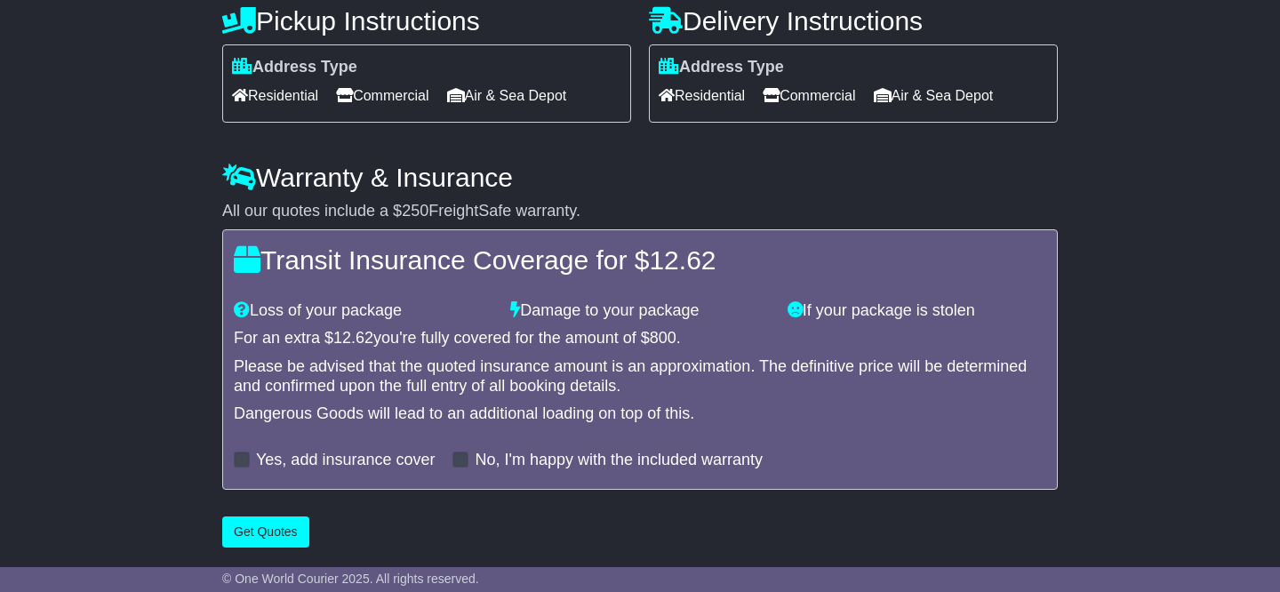 The image size is (1280, 592). What do you see at coordinates (415, 211) in the screenshot?
I see `span: 250` at bounding box center [415, 211].